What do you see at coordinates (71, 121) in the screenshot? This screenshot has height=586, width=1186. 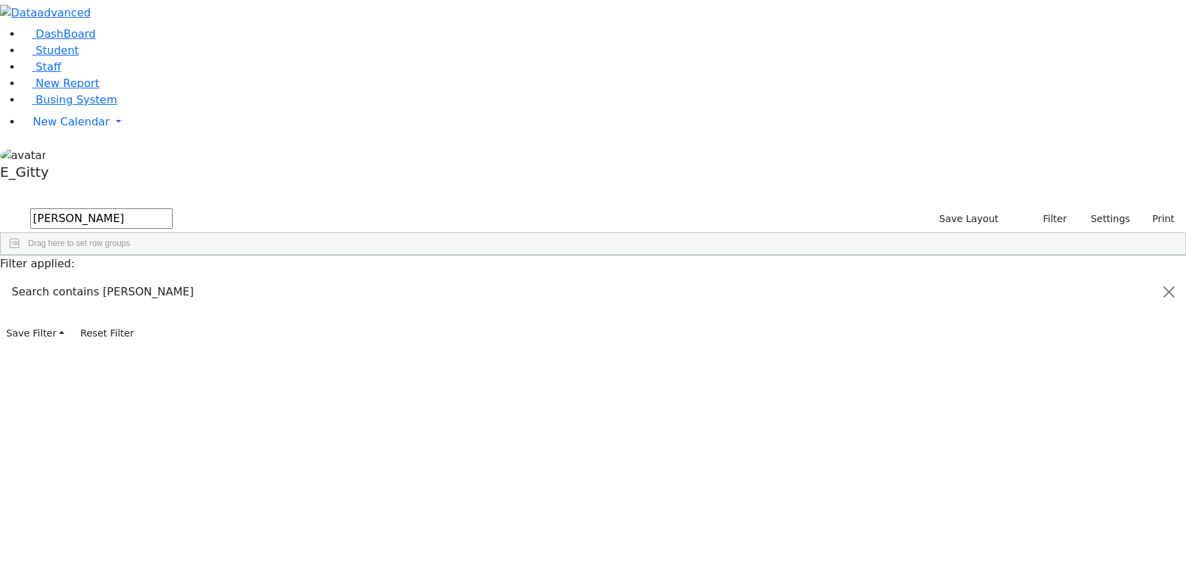 I see `span: New Calendar` at bounding box center [71, 121].